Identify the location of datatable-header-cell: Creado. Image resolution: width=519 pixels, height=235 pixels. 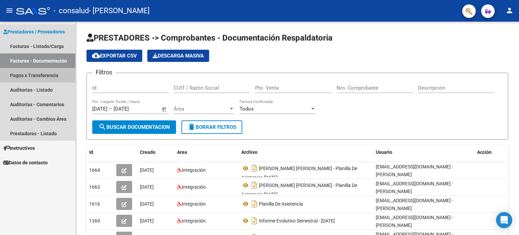
(156, 152).